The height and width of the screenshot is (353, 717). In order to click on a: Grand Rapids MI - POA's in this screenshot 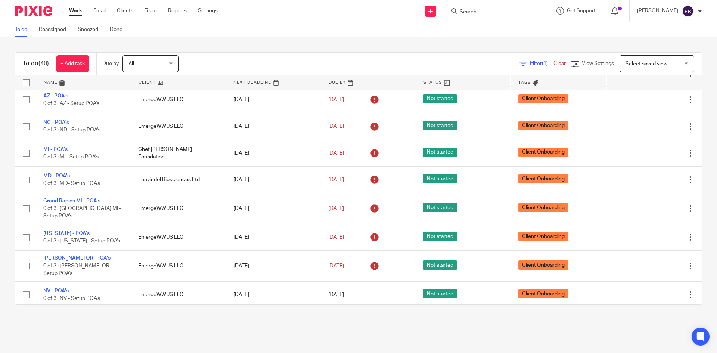, I will do `click(72, 201)`.